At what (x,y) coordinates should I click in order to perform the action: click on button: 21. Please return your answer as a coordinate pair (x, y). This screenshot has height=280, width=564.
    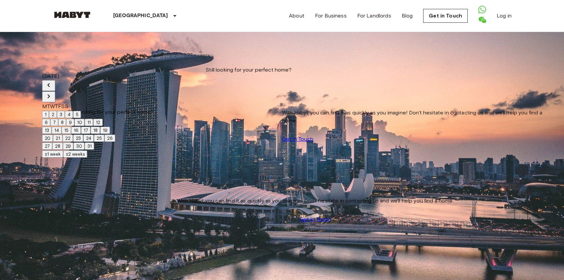
    Looking at the image, I should click on (58, 138).